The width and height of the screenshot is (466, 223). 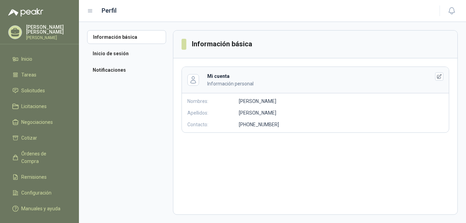 I want to click on a: Negociaciones, so click(x=39, y=122).